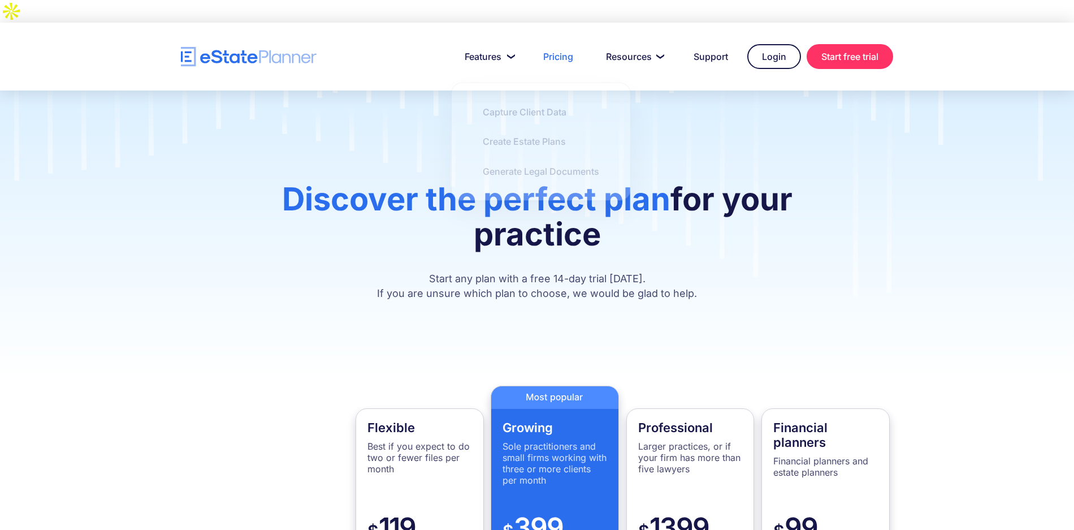 The image size is (1074, 530). Describe the element at coordinates (541, 171) in the screenshot. I see `div: Generate Legal Documents` at that location.